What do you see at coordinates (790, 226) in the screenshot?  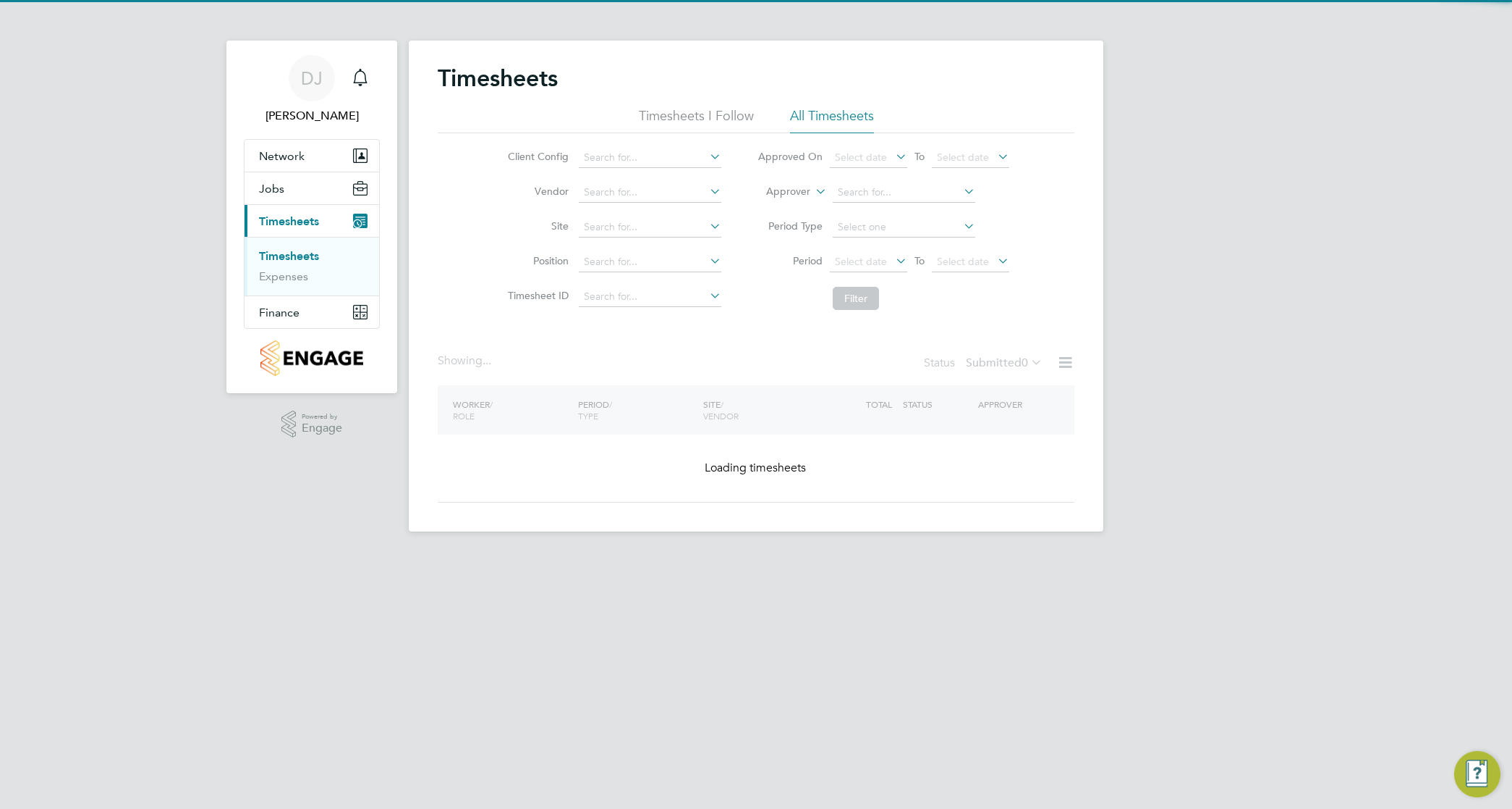 I see `label: Period Type` at bounding box center [790, 226].